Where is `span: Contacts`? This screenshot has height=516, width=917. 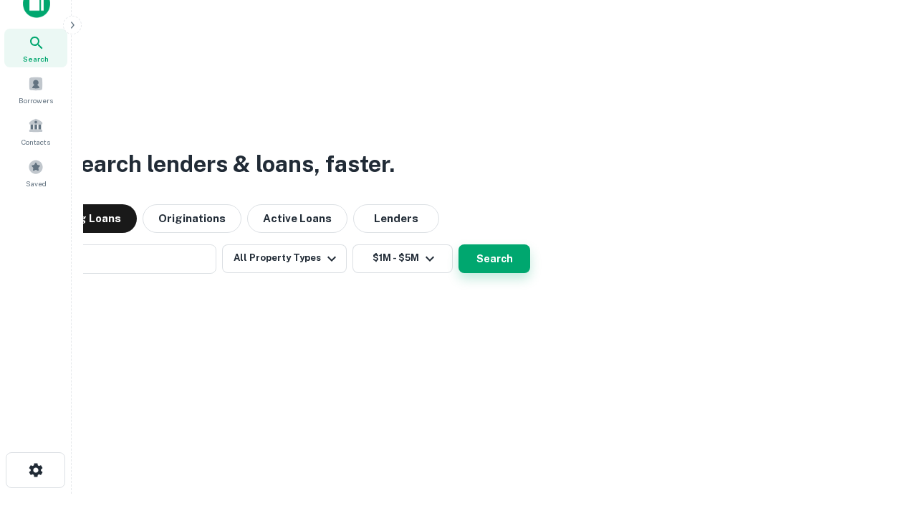 span: Contacts is located at coordinates (36, 142).